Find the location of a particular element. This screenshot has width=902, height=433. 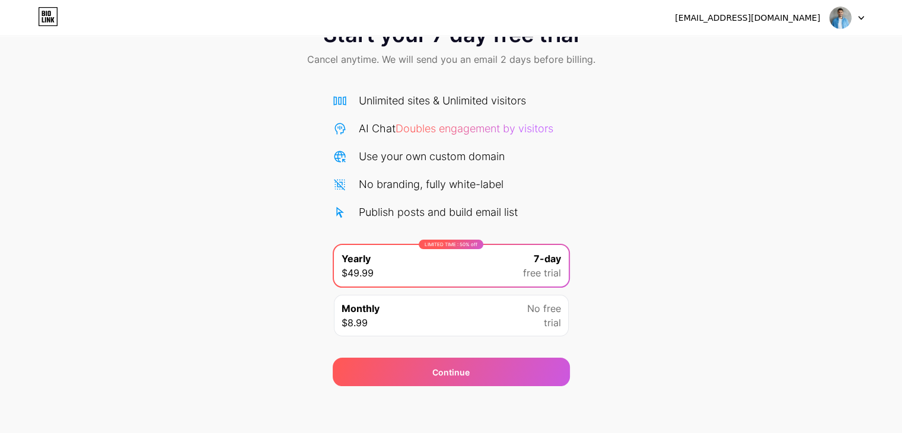

span: $49.99 is located at coordinates (358, 273).